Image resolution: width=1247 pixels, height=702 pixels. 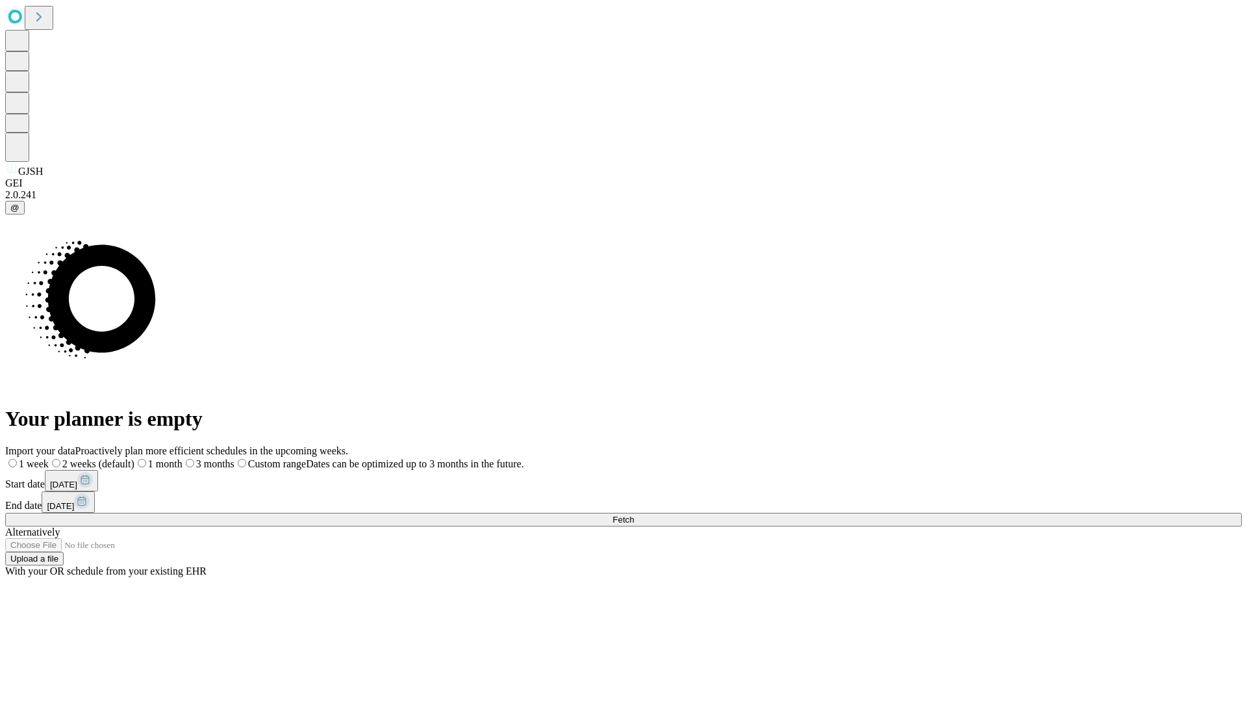 What do you see at coordinates (414, 463) in the screenshot?
I see `span: Dates can be optimized up to 3 months in the future.` at bounding box center [414, 463].